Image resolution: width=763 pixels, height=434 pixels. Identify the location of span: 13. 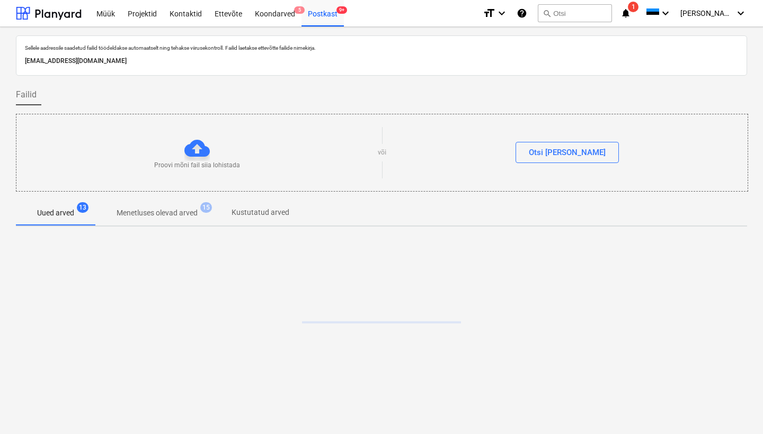
(83, 208).